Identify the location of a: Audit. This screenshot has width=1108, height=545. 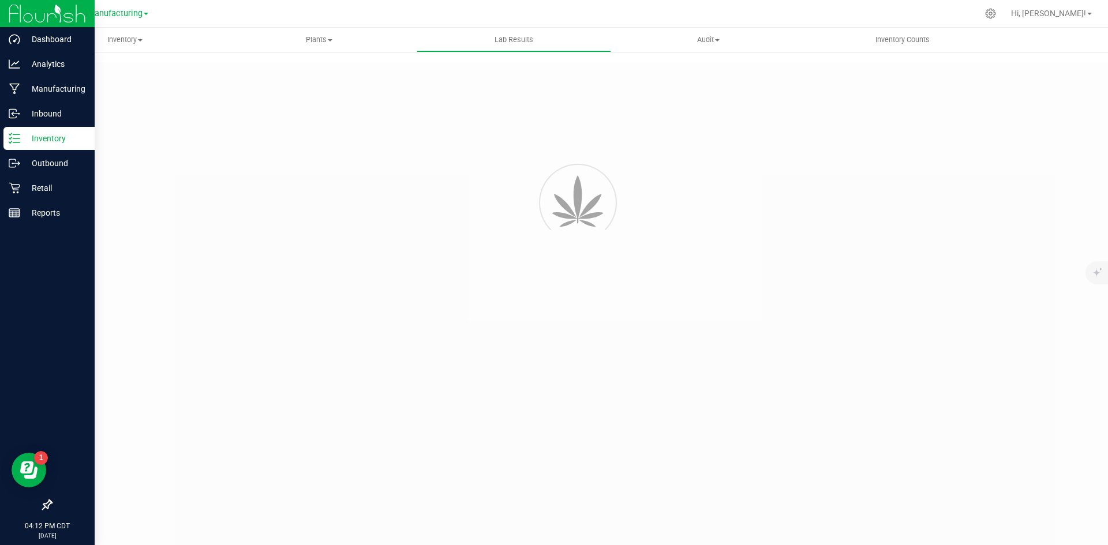
(708, 40).